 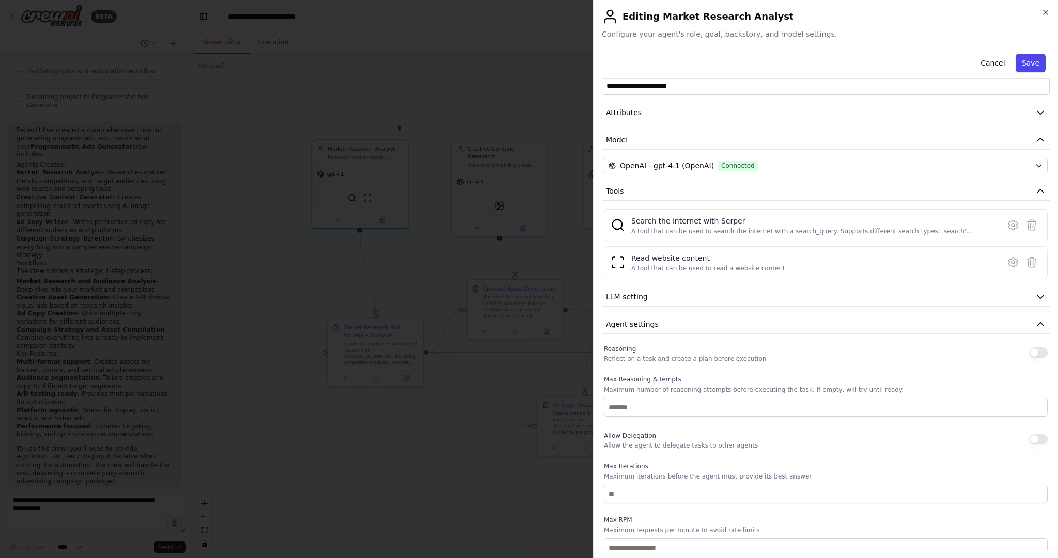 What do you see at coordinates (623, 113) in the screenshot?
I see `span: Attributes` at bounding box center [623, 113].